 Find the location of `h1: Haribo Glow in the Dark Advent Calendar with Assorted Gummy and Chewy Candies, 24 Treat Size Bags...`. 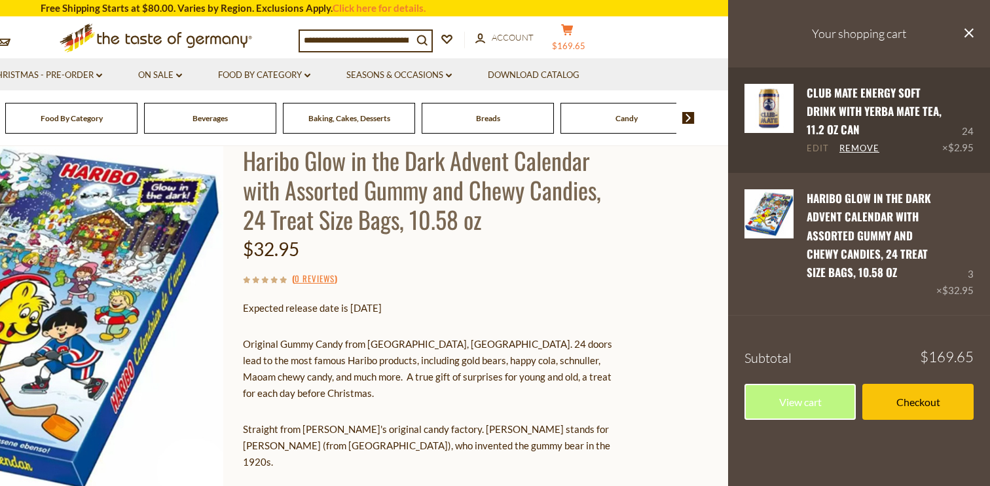

h1: Haribo Glow in the Dark Advent Calendar with Assorted Gummy and Chewy Candies, 24 Treat Size Bags... is located at coordinates (434, 189).